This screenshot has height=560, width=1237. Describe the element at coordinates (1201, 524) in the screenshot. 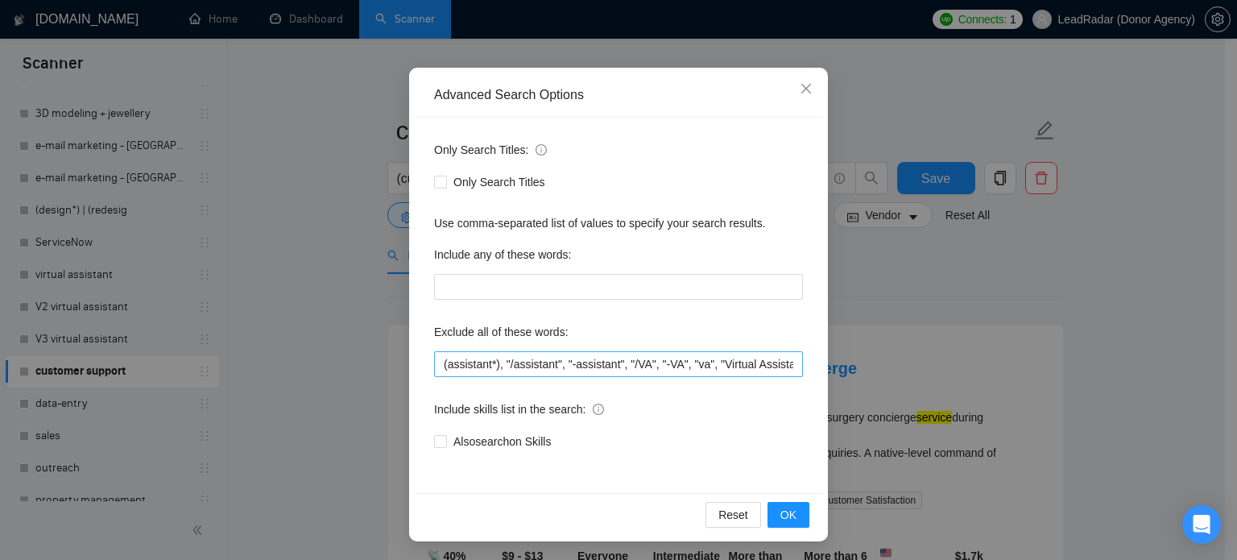

I see `div: Open Intercom Messenger` at that location.